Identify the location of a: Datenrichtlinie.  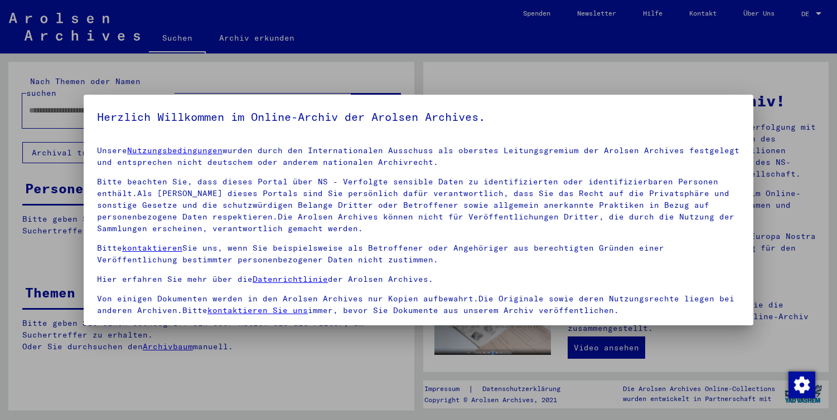
(290, 279).